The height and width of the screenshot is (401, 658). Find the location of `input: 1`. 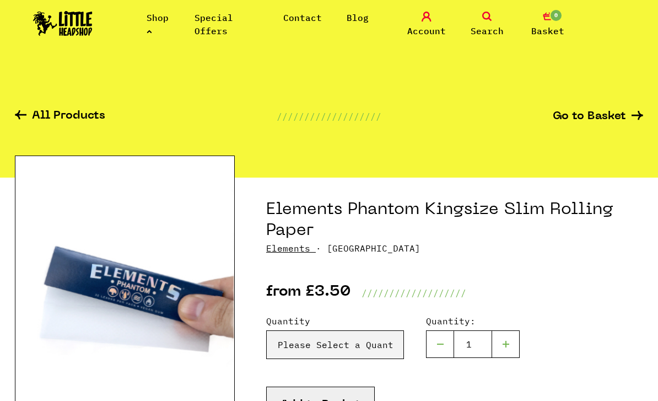

input: 1 is located at coordinates (473, 344).